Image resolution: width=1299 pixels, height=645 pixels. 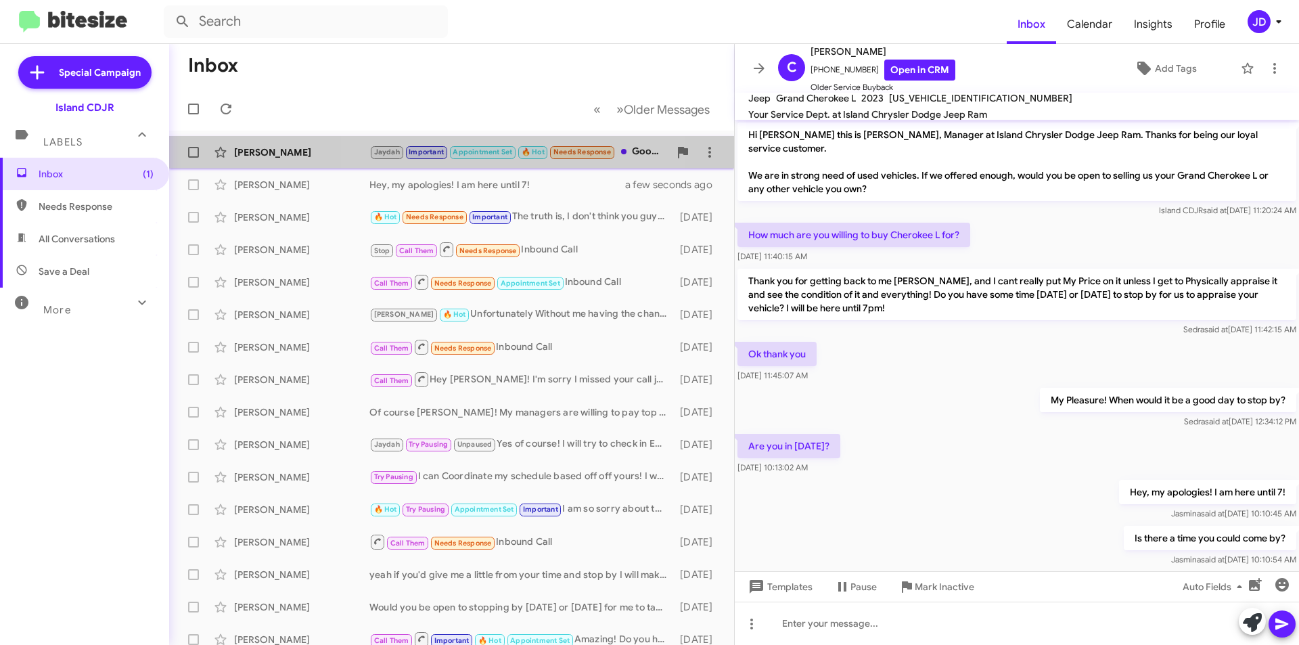 I want to click on span: Your Service Dept. at Island Chrysler Dodge Jeep Ram, so click(x=867, y=114).